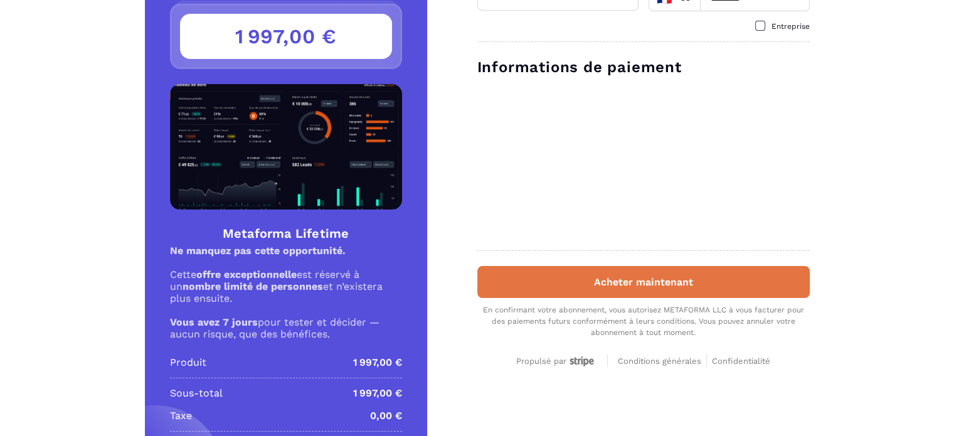 Image resolution: width=954 pixels, height=436 pixels. What do you see at coordinates (258, 250) in the screenshot?
I see `strong: Ne manquez pas cette opportunité.` at bounding box center [258, 250].